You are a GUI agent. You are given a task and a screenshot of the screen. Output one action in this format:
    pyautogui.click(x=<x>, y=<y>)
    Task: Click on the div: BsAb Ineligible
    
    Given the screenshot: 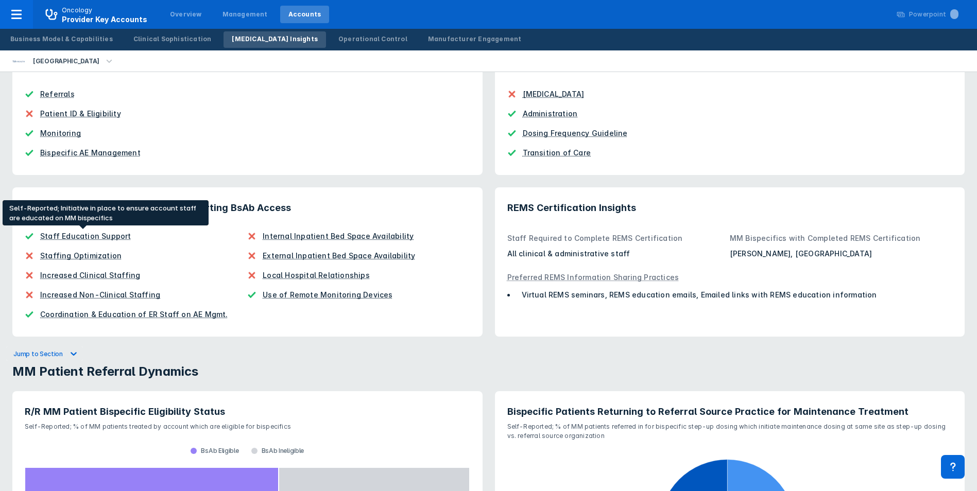 What is the action you would take?
    pyautogui.click(x=278, y=451)
    